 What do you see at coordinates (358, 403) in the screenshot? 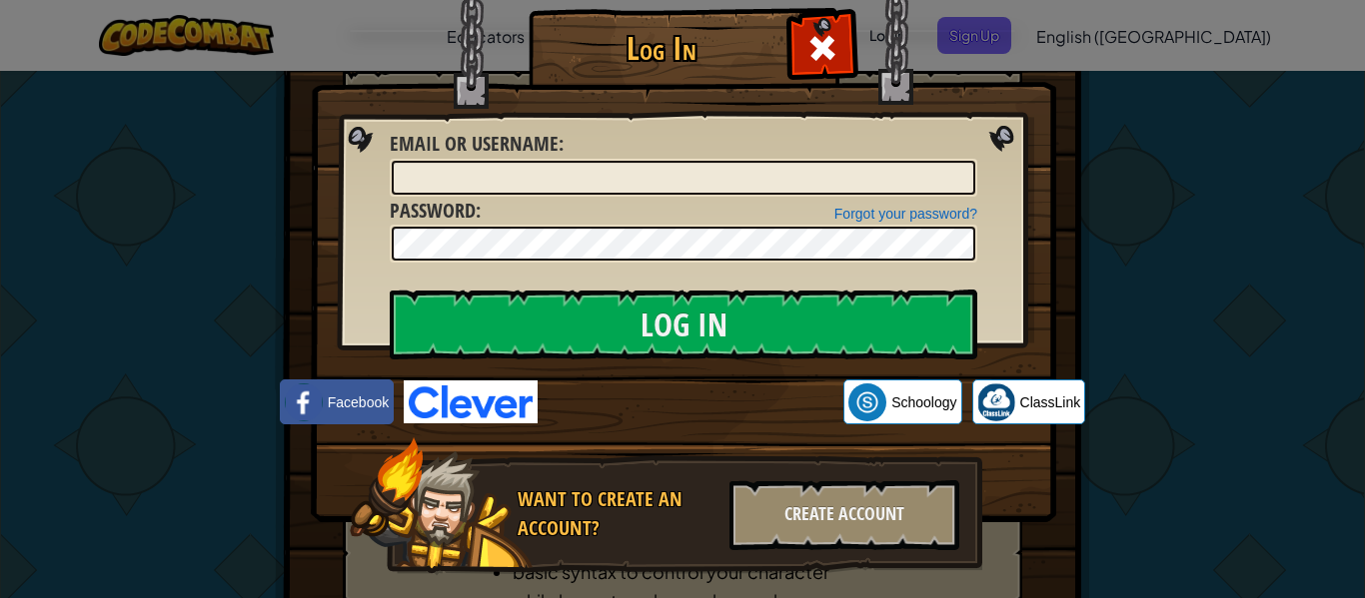
I see `span: Facebook` at bounding box center [358, 403].